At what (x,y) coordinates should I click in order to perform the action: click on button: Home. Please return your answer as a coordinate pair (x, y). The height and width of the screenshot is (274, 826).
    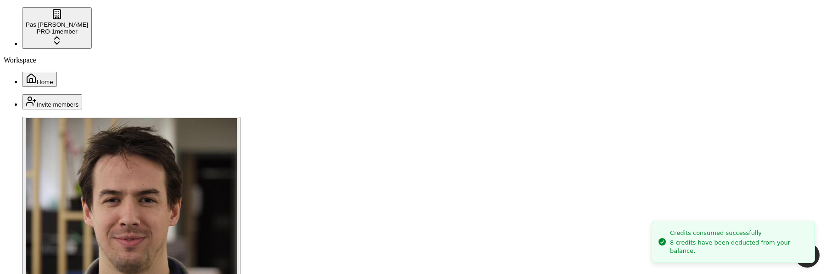
    Looking at the image, I should click on (39, 79).